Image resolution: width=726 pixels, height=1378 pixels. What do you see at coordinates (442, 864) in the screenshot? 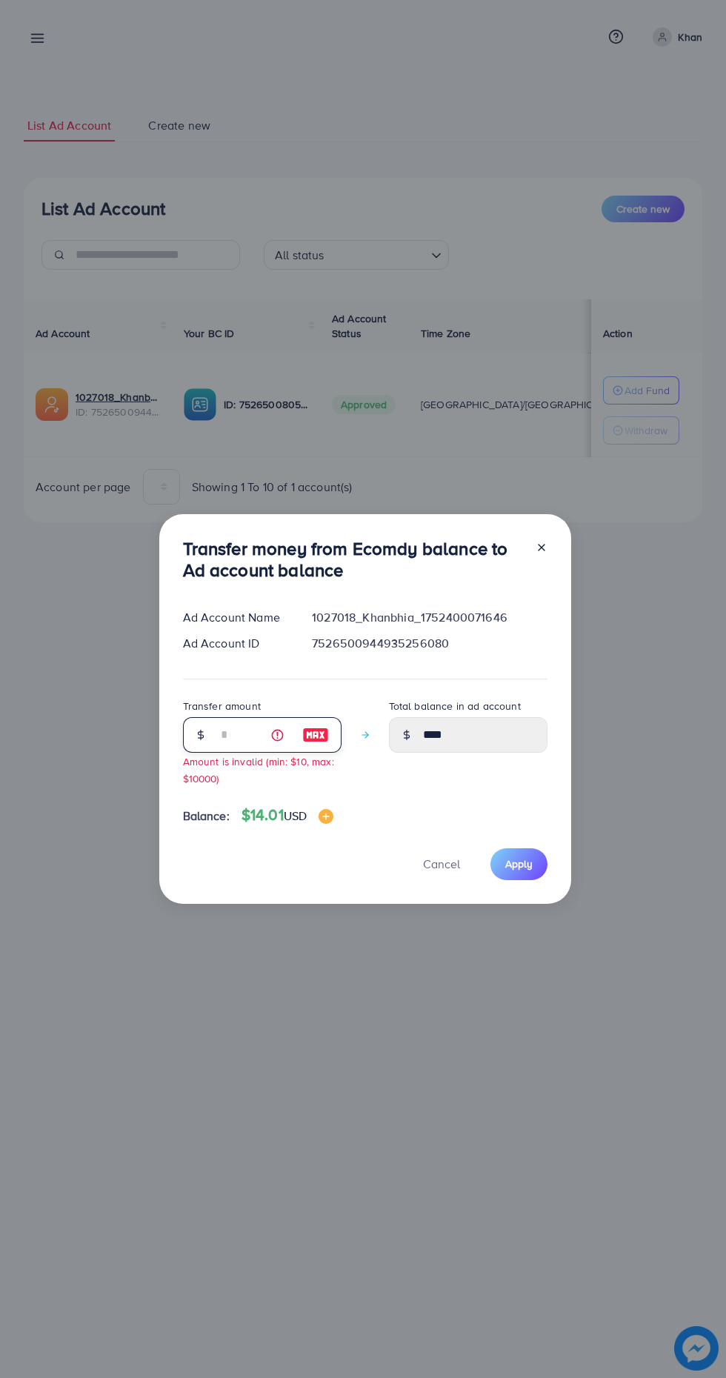
I see `span: Cancel` at bounding box center [442, 864].